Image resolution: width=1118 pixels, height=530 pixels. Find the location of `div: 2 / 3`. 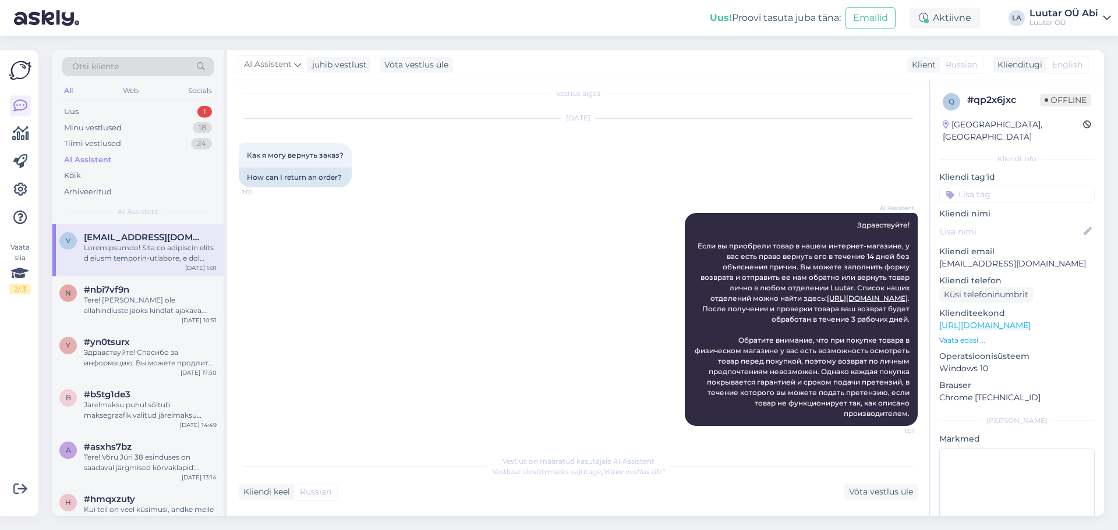

div: 2 / 3 is located at coordinates (20, 289).